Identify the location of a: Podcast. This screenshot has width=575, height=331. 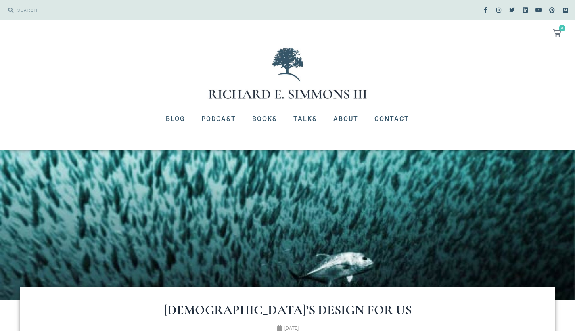
(219, 119).